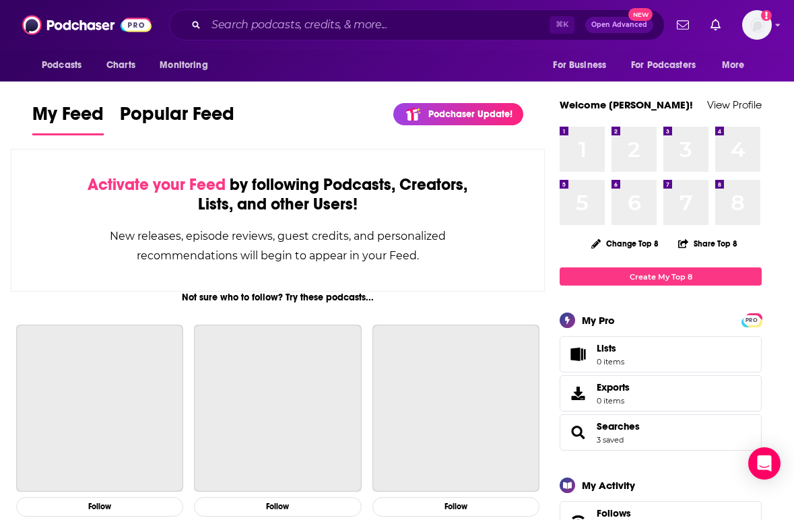  What do you see at coordinates (610, 440) in the screenshot?
I see `a: 3 saved` at bounding box center [610, 440].